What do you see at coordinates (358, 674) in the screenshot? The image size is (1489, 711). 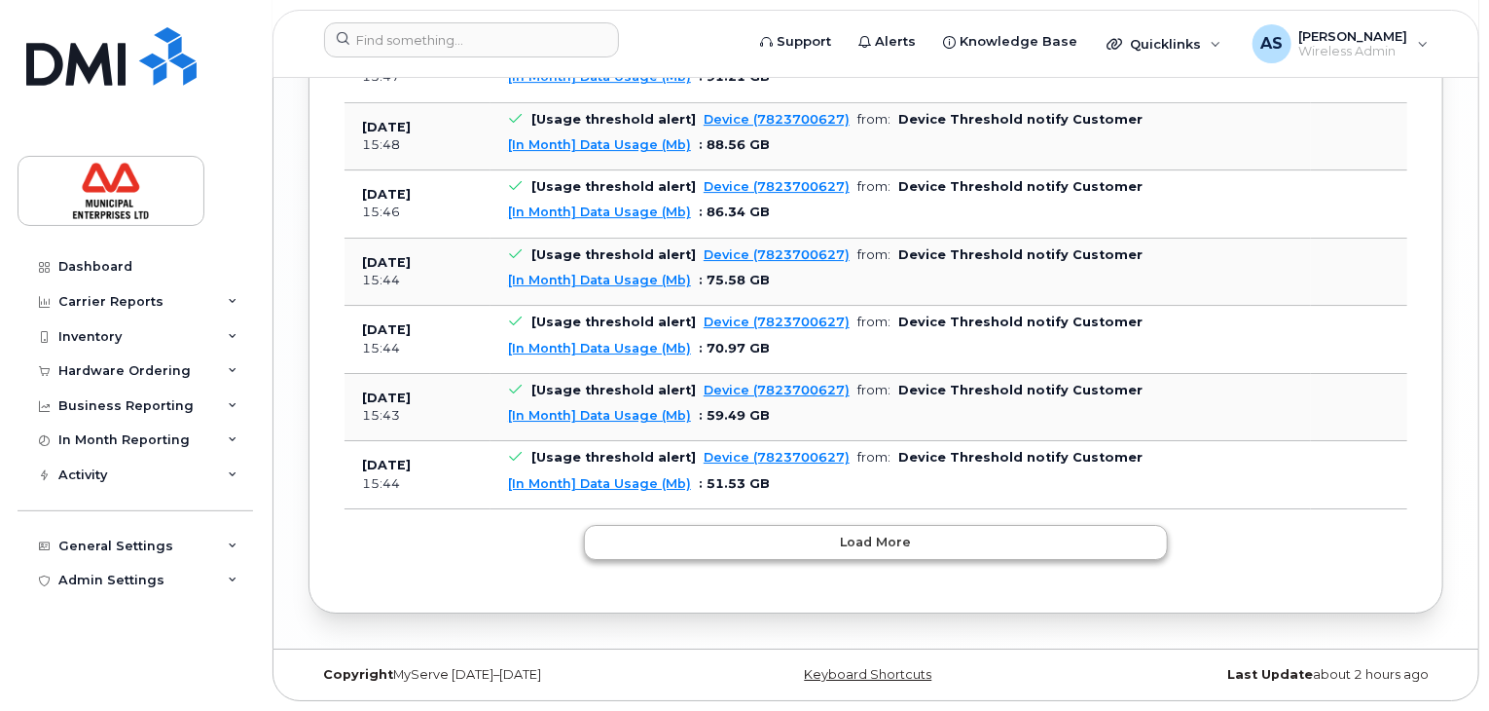 I see `strong: Copyright` at bounding box center [358, 674].